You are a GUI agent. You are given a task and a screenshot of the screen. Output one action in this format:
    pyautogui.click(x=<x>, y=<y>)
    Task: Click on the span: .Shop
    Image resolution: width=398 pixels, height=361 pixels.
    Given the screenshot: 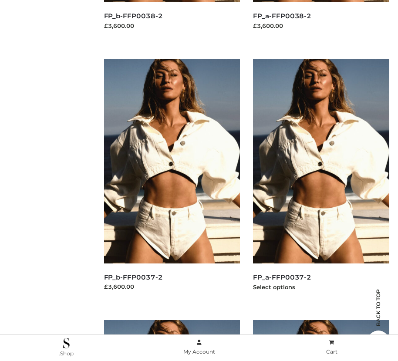 What is the action you would take?
    pyautogui.click(x=66, y=354)
    